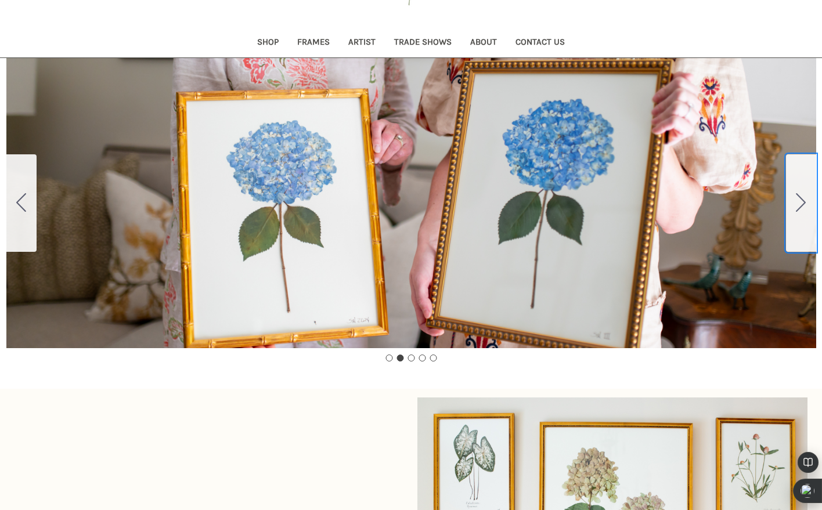  Describe the element at coordinates (433, 358) in the screenshot. I see `button: Go to slide 5` at that location.